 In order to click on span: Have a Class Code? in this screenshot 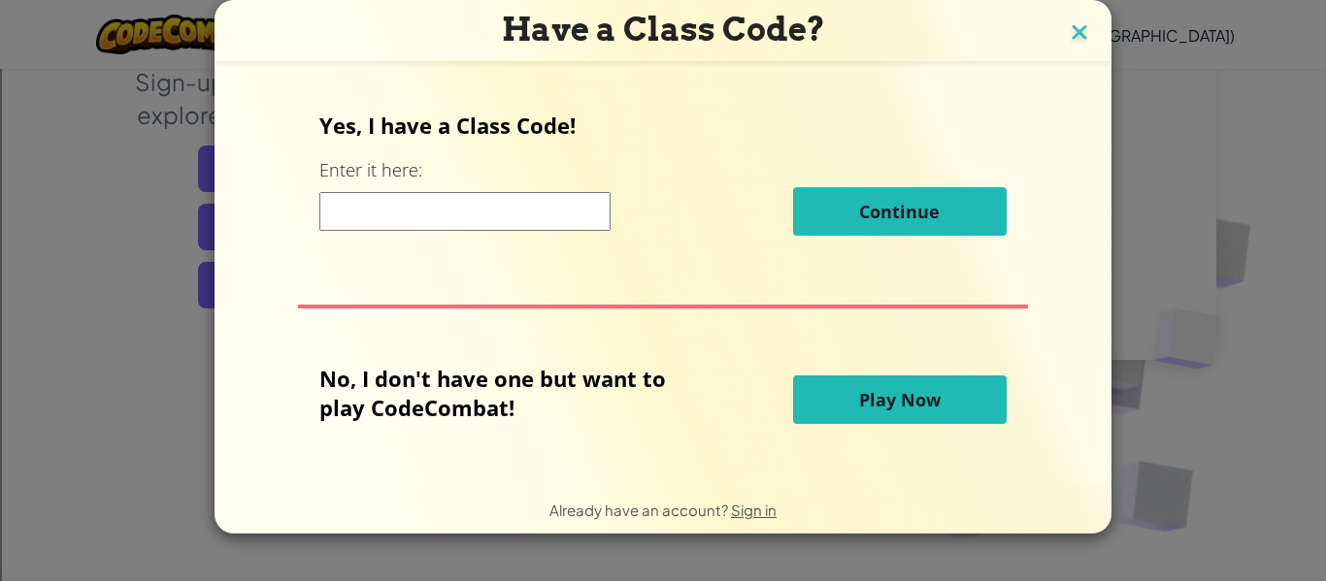, I will do `click(663, 29)`.